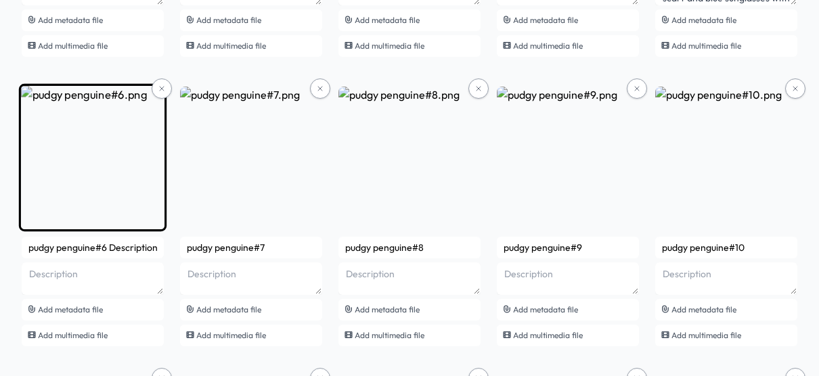 This screenshot has height=376, width=819. Describe the element at coordinates (93, 248) in the screenshot. I see `input: Name (pudgy penguine#6)` at that location.